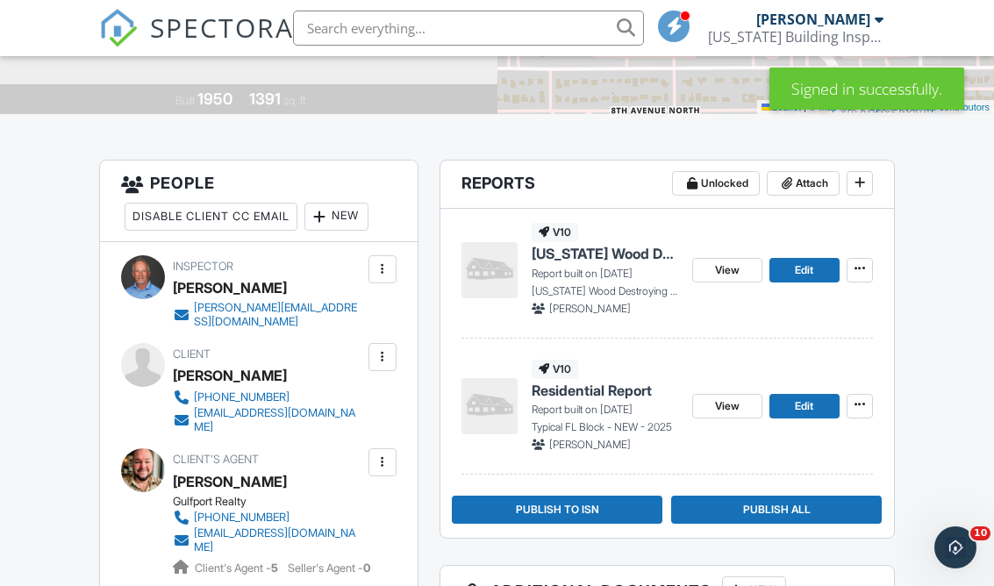 The width and height of the screenshot is (994, 586). What do you see at coordinates (296, 100) in the screenshot?
I see `span: sq. ft.` at bounding box center [296, 100].